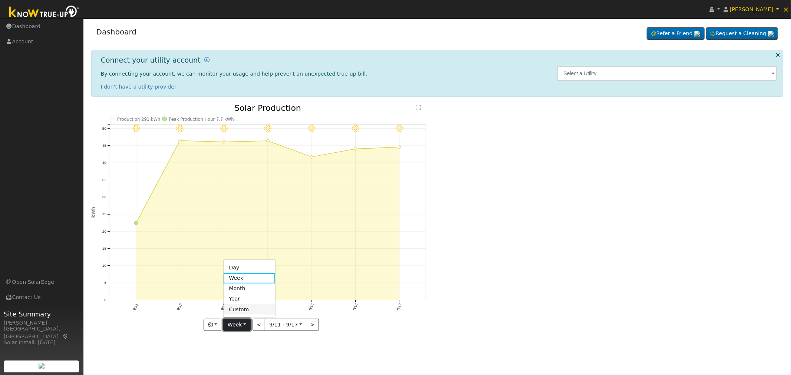 The width and height of the screenshot is (791, 375). I want to click on text: 50, so click(104, 128).